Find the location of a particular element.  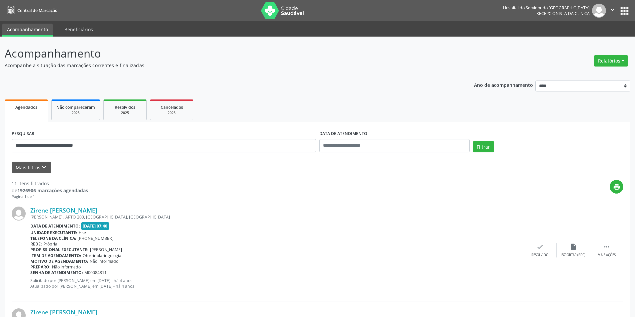

b: Unidade executante: is located at coordinates (54, 233).